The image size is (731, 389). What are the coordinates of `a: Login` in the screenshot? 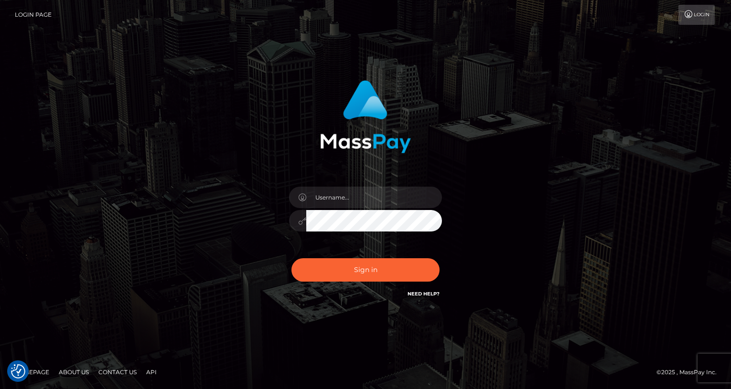 It's located at (696, 15).